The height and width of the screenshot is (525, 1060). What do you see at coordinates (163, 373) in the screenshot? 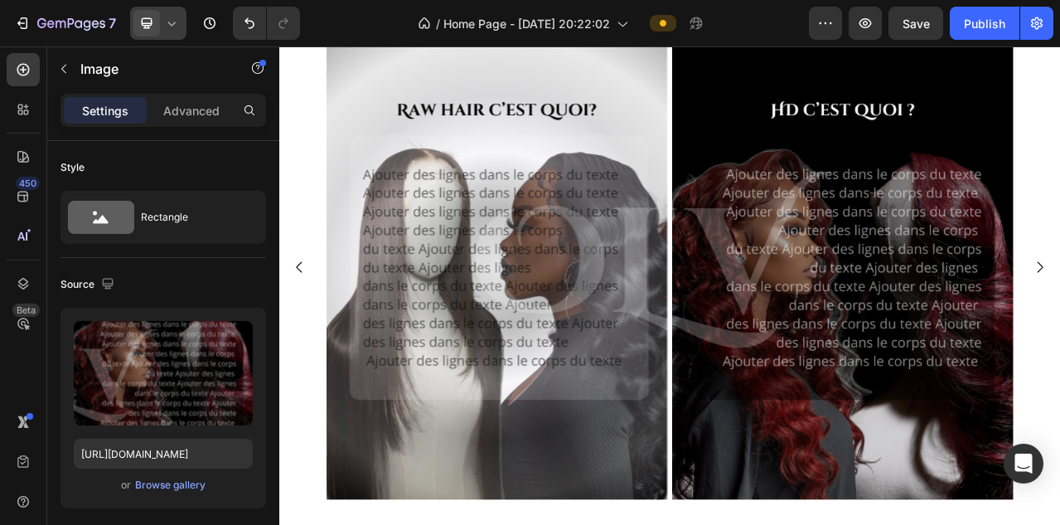
I see `img: preview-image` at bounding box center [163, 373].